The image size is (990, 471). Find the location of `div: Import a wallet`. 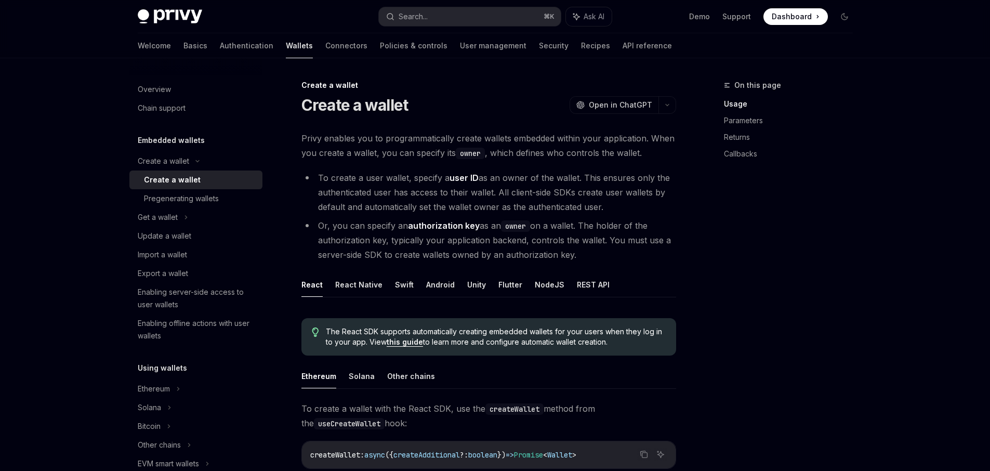

div: Import a wallet is located at coordinates (162, 255).